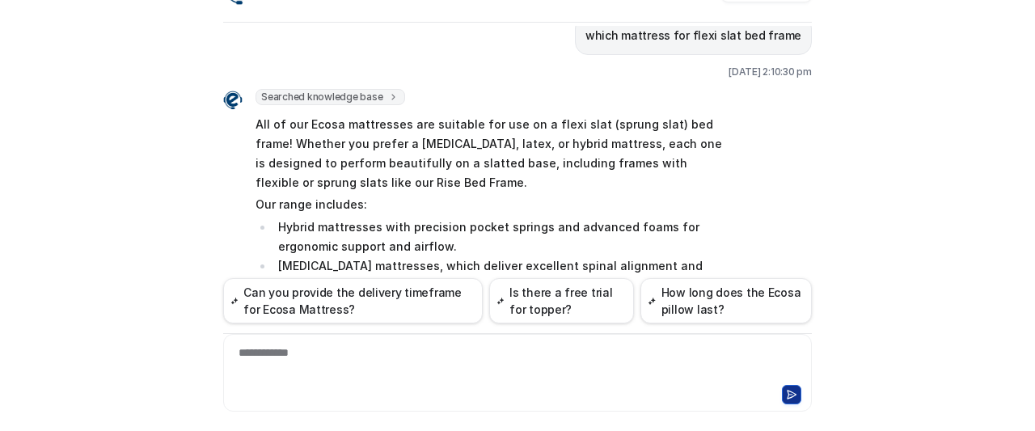 Image resolution: width=1035 pixels, height=431 pixels. What do you see at coordinates (693, 36) in the screenshot?
I see `p: which mattress for flexi slat bed frame` at bounding box center [693, 36].